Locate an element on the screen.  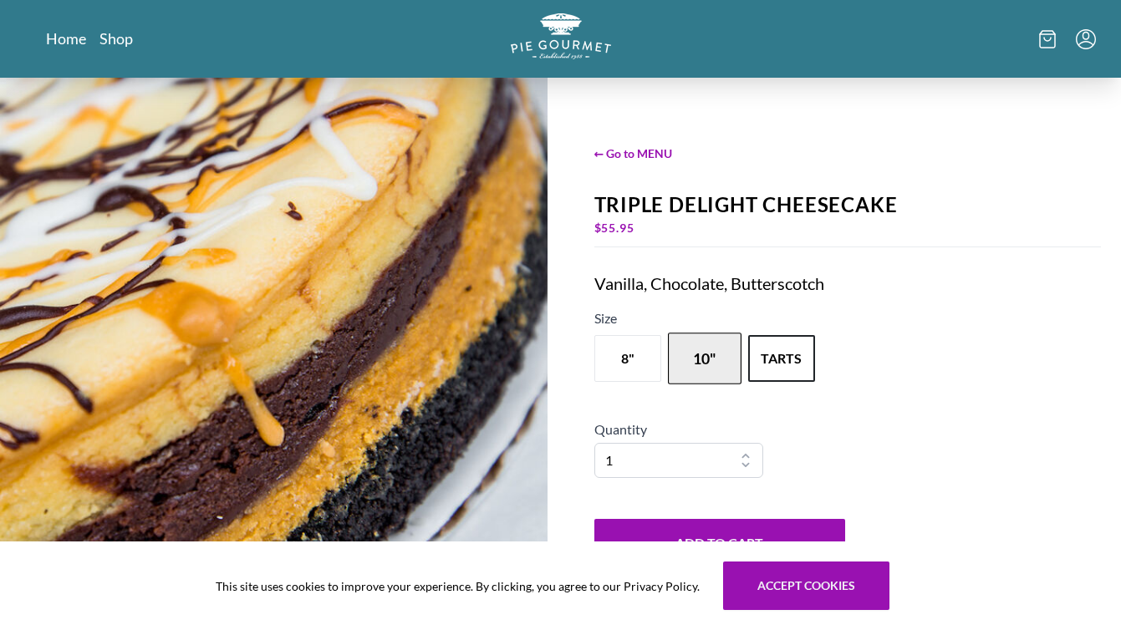
div: Triple Delight Cheesecake is located at coordinates (847, 205).